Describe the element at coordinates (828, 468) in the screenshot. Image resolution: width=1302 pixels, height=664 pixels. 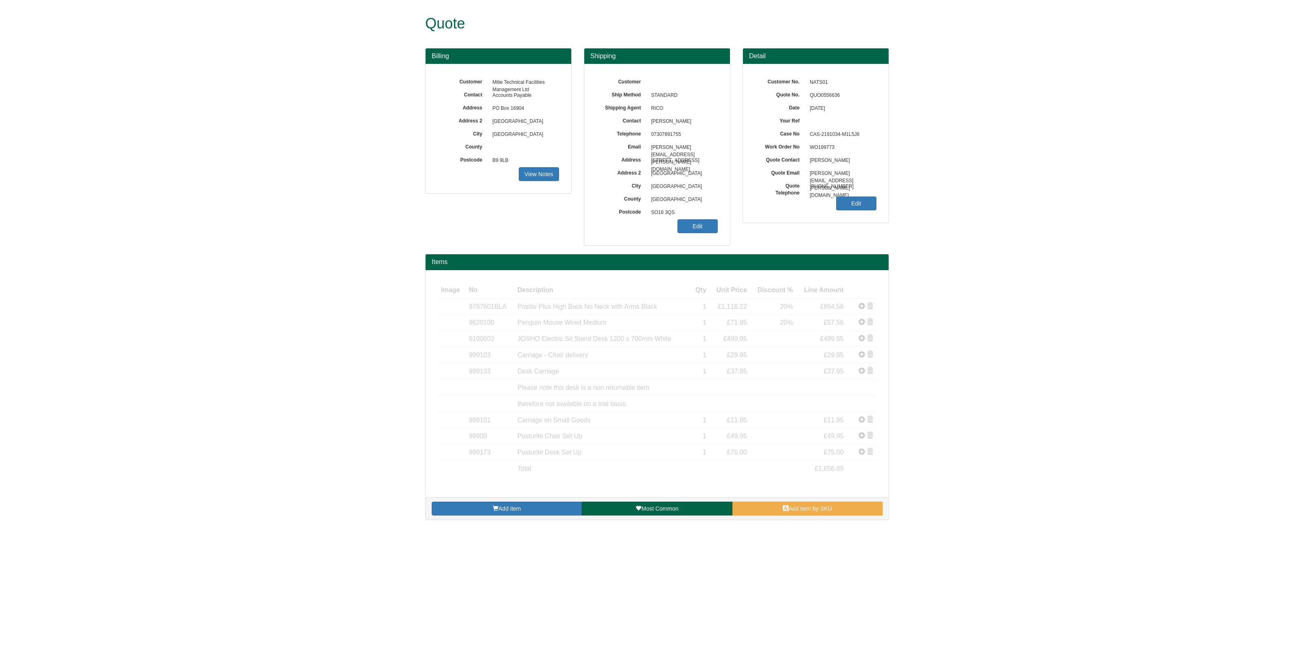
I see `span: £1,656.89` at that location.